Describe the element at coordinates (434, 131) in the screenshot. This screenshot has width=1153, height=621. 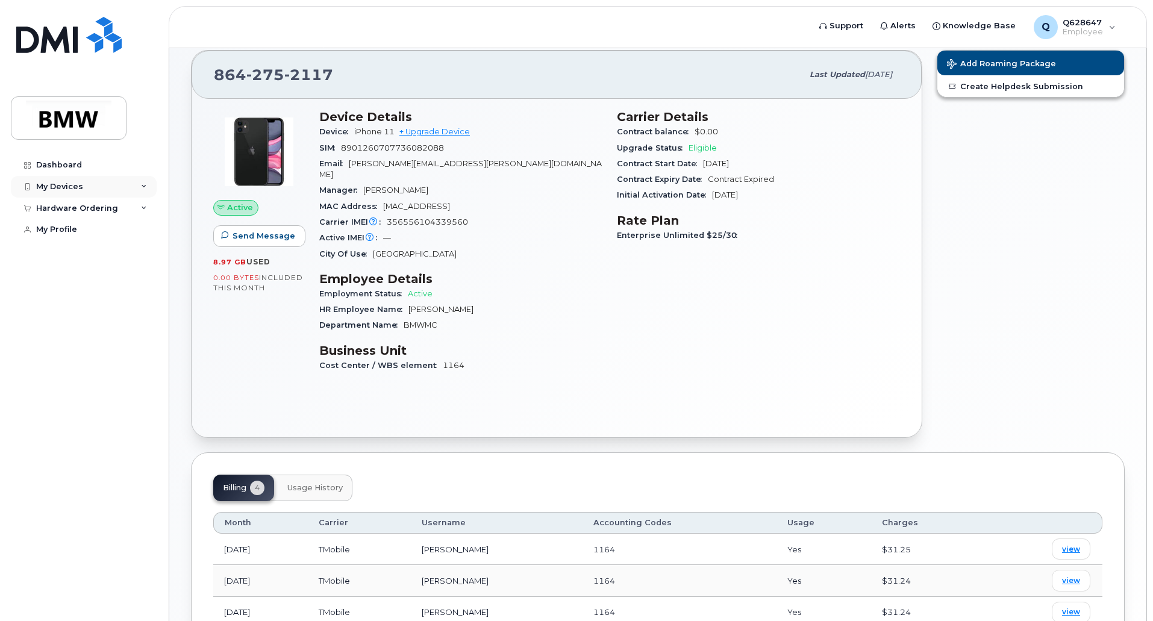
I see `a: + Upgrade Device` at that location.